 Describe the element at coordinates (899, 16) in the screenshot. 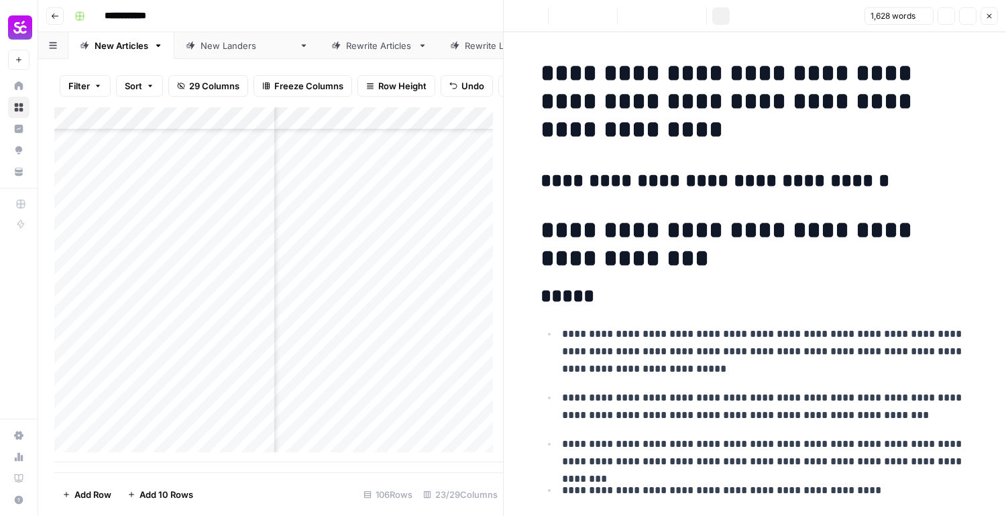

I see `button: 1,628 words` at that location.